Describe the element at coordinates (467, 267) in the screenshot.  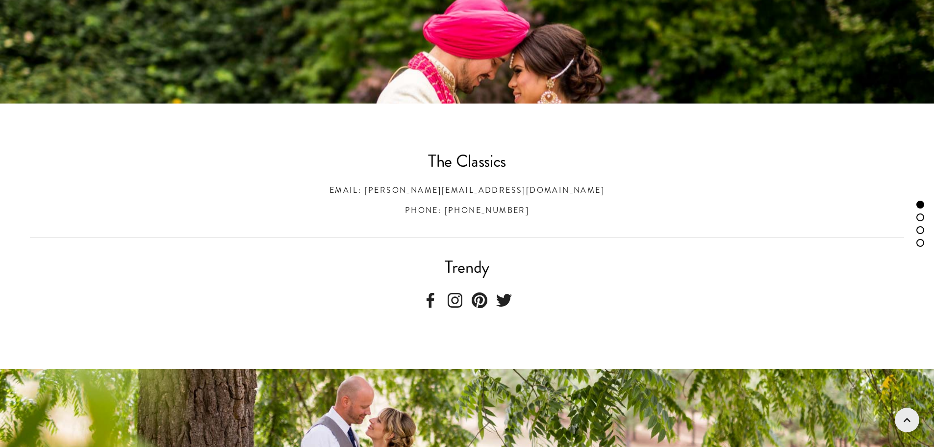
I see `h2: Trendy` at that location.